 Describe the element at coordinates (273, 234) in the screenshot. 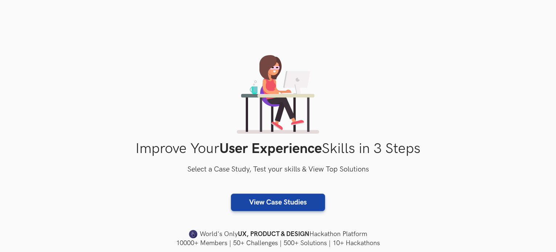

I see `strong: UX, PRODUCT & DESIGN` at that location.